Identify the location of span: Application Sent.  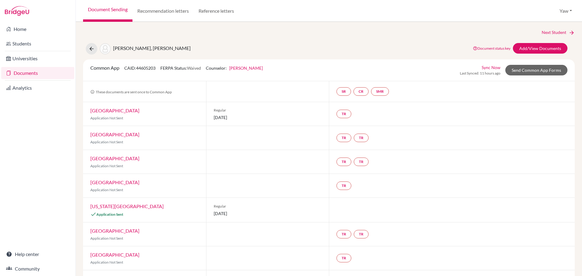
(110, 214).